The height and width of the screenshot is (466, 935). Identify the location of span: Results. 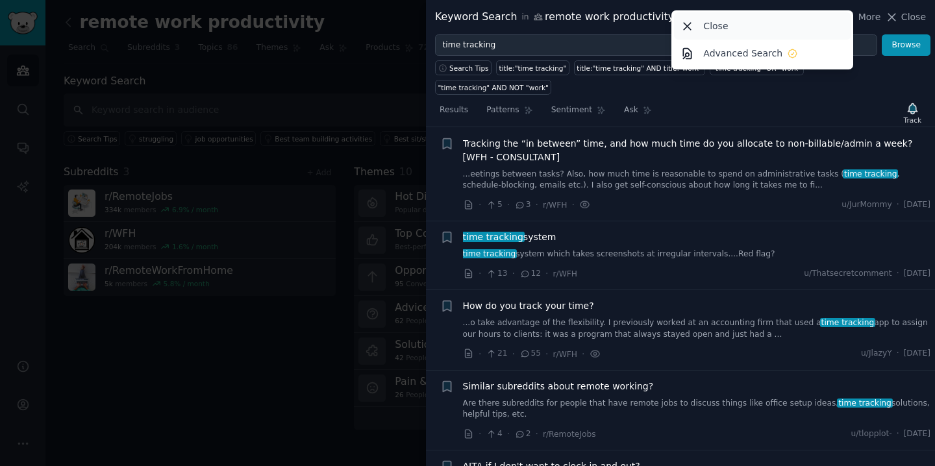
(454, 110).